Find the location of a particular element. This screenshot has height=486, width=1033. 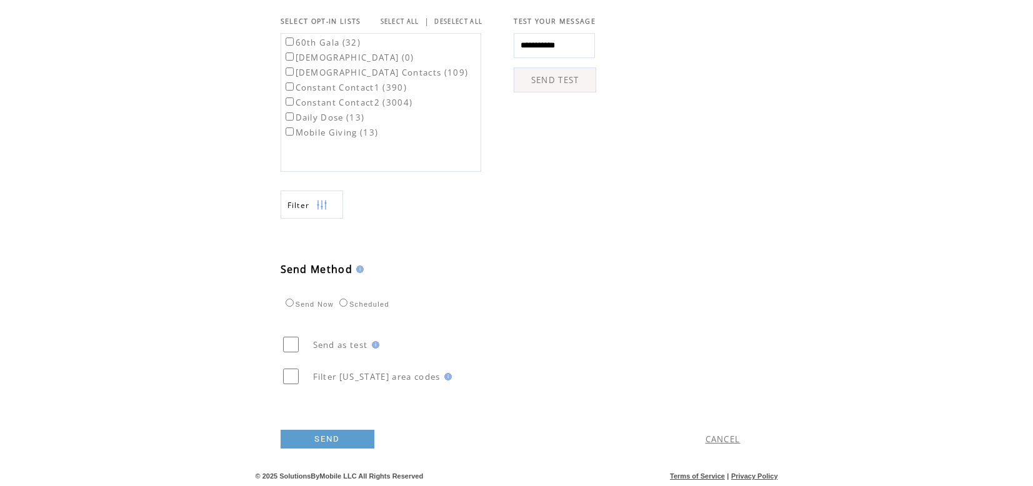

span: TEST YOUR MESSAGE is located at coordinates (554, 21).